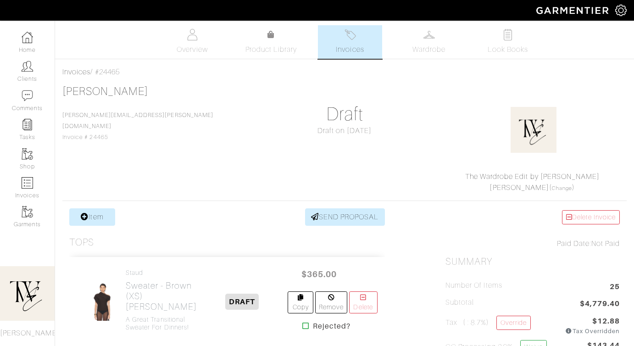 Image resolution: width=634 pixels, height=346 pixels. I want to click on span: Invoice # 24465, so click(138, 126).